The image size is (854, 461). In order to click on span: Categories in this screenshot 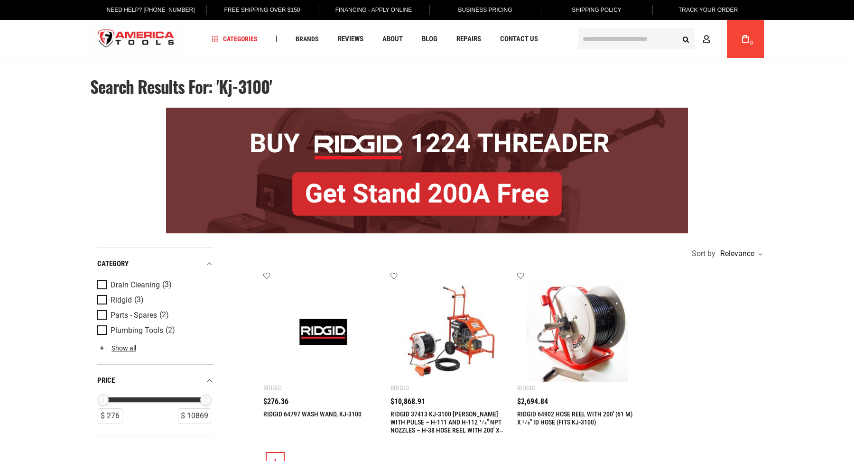, I will do `click(235, 39)`.